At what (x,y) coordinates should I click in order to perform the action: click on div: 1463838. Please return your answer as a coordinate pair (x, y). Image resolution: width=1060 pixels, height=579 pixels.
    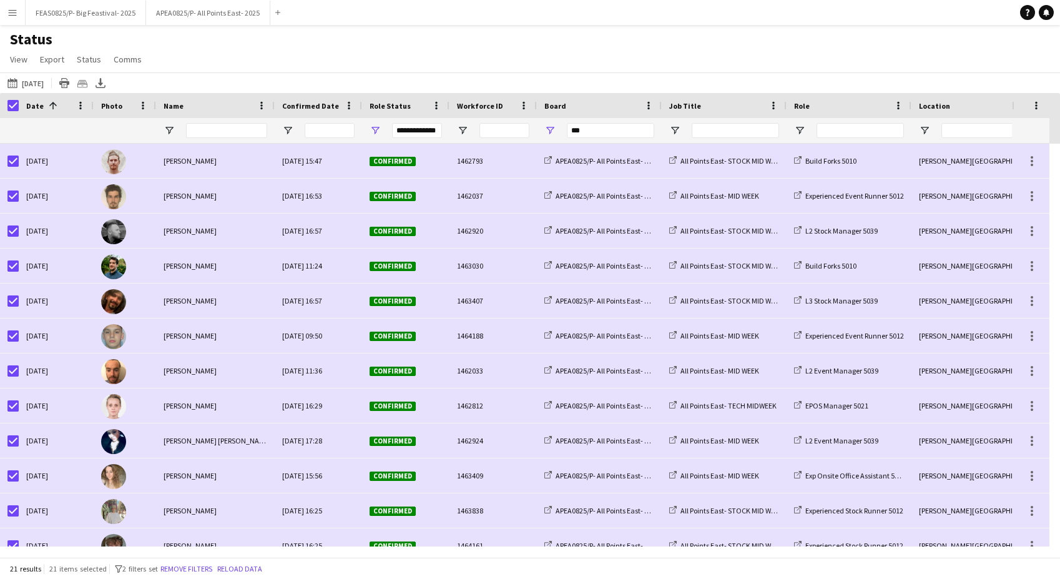
    Looking at the image, I should click on (493, 510).